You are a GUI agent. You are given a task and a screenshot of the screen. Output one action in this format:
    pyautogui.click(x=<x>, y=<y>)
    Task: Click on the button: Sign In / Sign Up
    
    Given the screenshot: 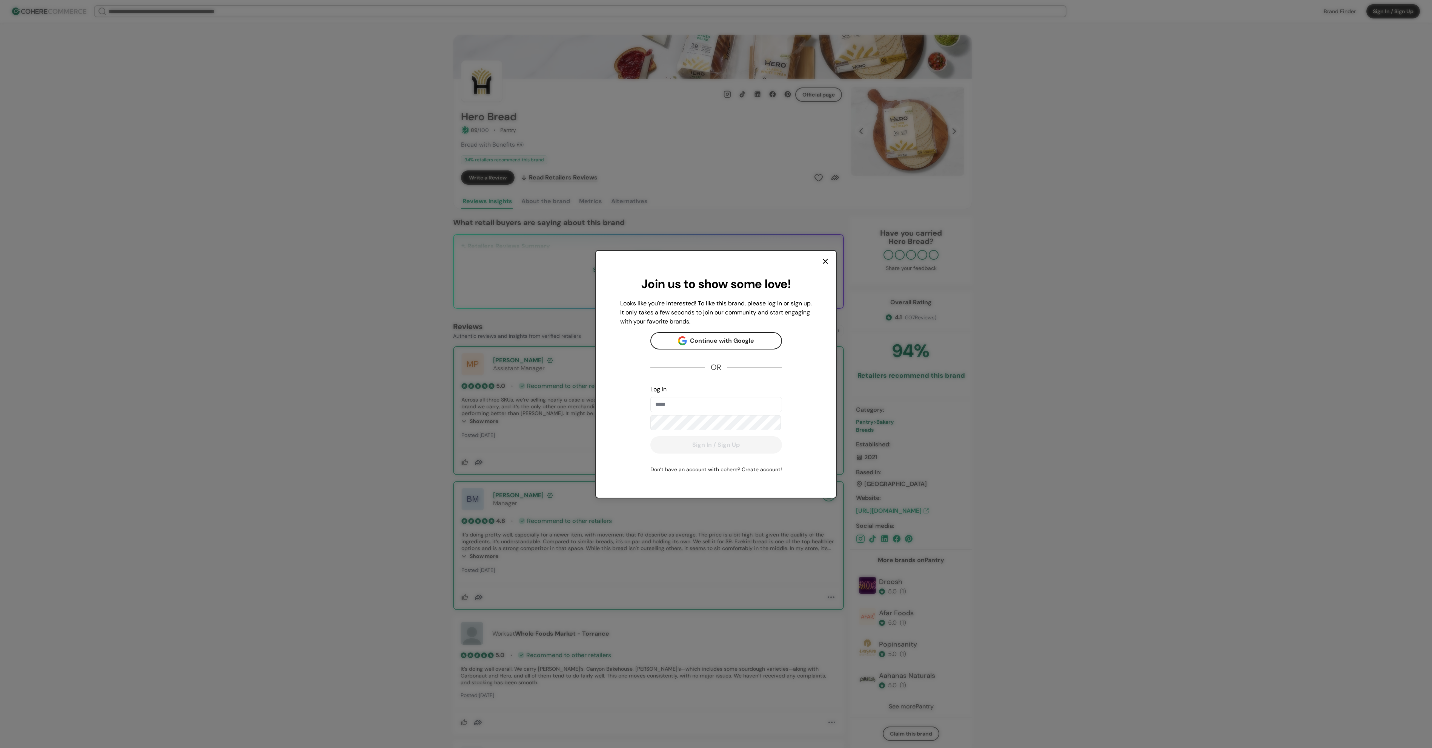 What is the action you would take?
    pyautogui.click(x=716, y=445)
    